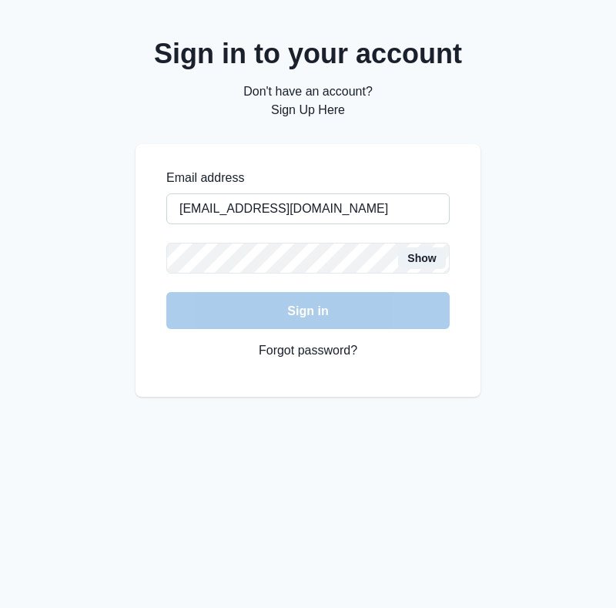  Describe the element at coordinates (308, 310) in the screenshot. I see `button: Sign in` at that location.